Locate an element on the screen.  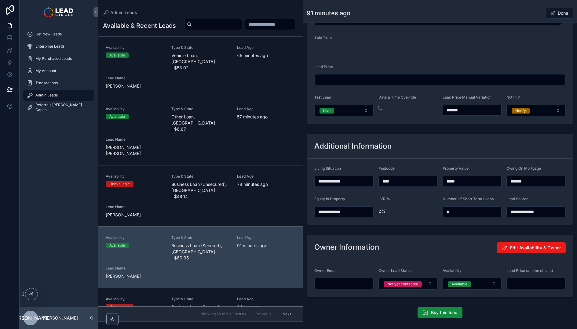
span: 78 minutes ago is located at coordinates (266, 184).